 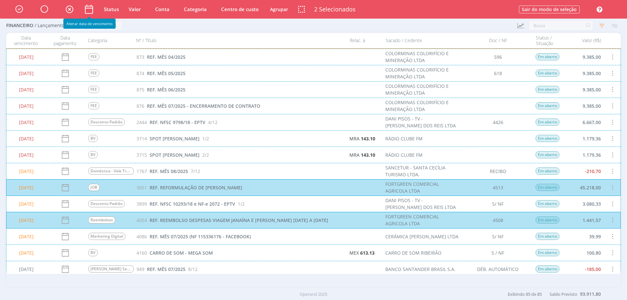 I want to click on button: Sair do modo de seleção, so click(x=549, y=9).